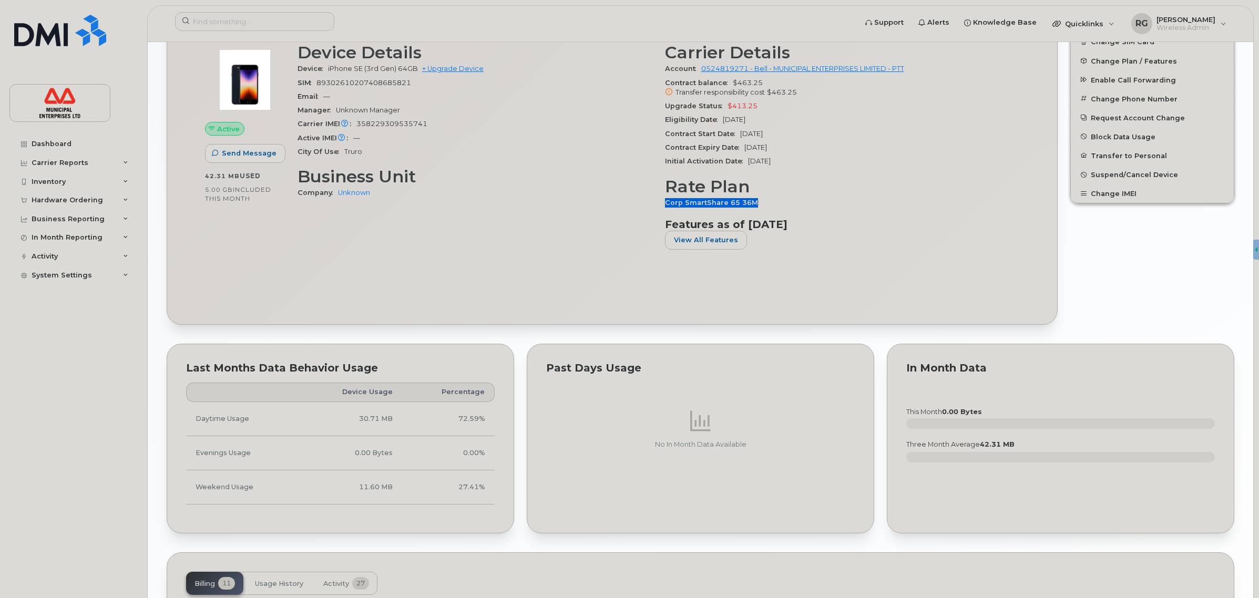 The width and height of the screenshot is (1259, 598). What do you see at coordinates (1153, 193) in the screenshot?
I see `button: Change IMEI` at bounding box center [1153, 193].